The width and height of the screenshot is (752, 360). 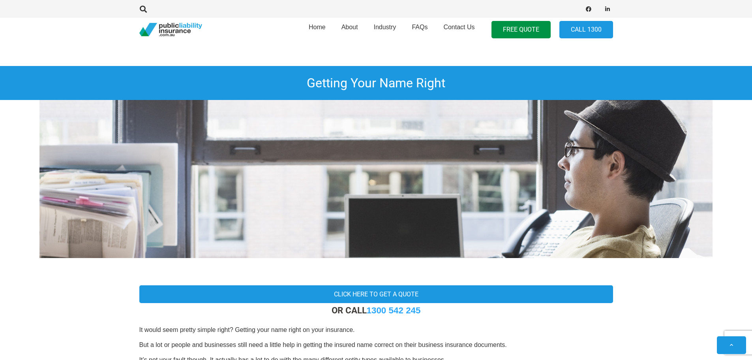 I want to click on a: FREE QUOTE, so click(x=521, y=30).